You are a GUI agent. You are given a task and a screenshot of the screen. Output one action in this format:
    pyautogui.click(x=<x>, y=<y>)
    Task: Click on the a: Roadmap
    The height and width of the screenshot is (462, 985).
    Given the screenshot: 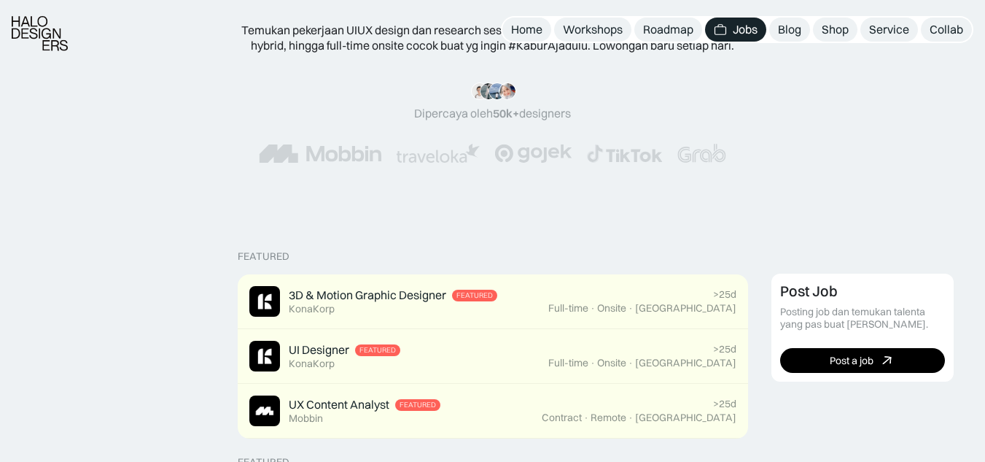 What is the action you would take?
    pyautogui.click(x=668, y=29)
    